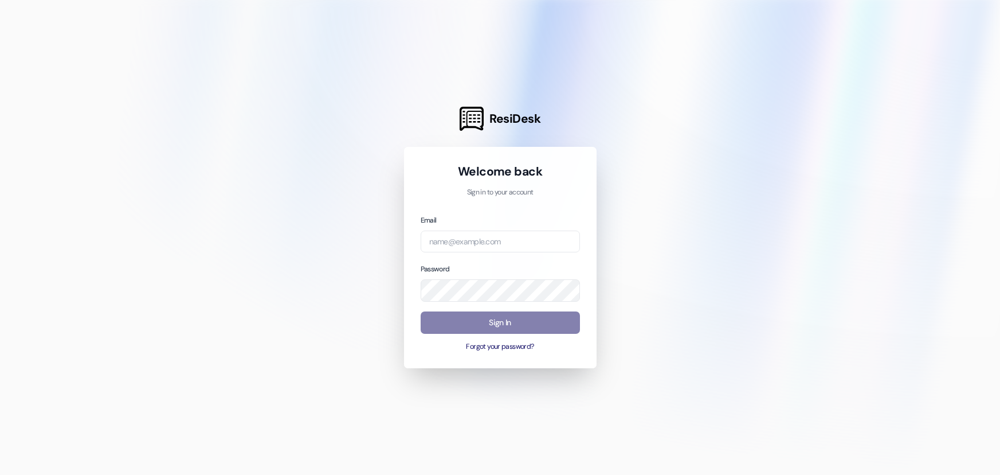 The image size is (1000, 475). What do you see at coordinates (429, 220) in the screenshot?
I see `label: Email` at bounding box center [429, 220].